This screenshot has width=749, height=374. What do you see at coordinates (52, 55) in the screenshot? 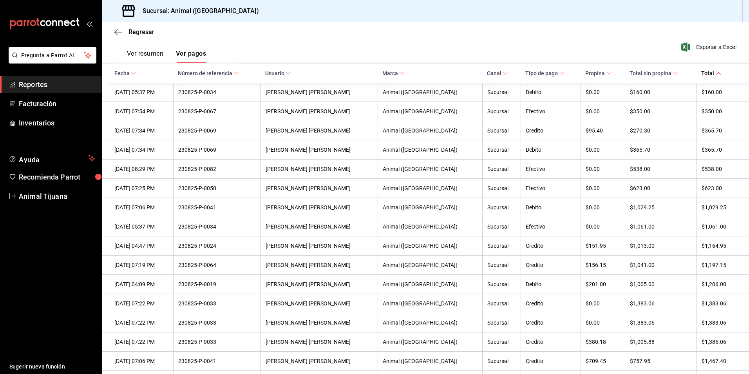
I see `button: Pregunta a Parrot AI` at bounding box center [52, 55].